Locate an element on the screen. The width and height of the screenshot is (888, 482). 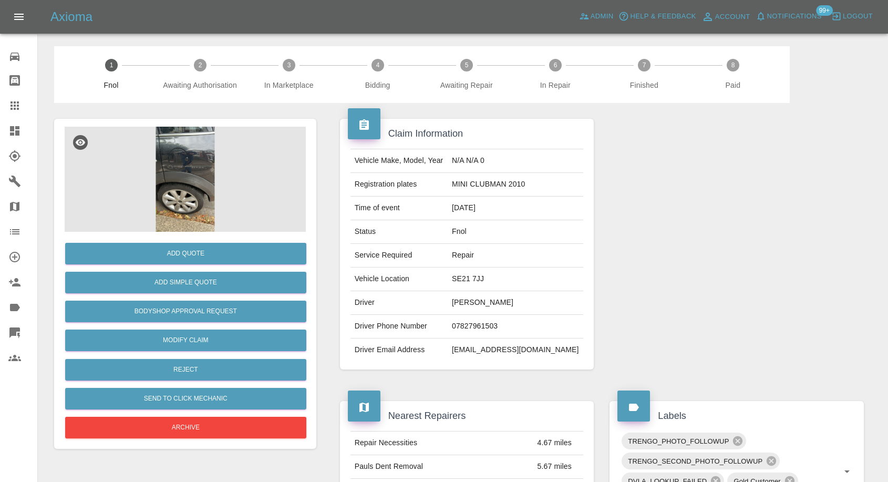
h4: Claim Information is located at coordinates (467, 134).